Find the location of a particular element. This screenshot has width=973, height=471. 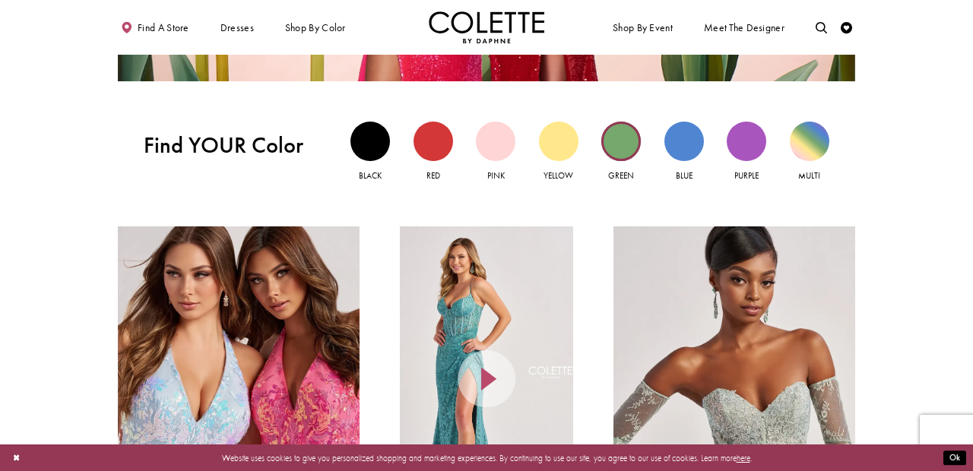

span: Find YOUR Color is located at coordinates (234, 145).